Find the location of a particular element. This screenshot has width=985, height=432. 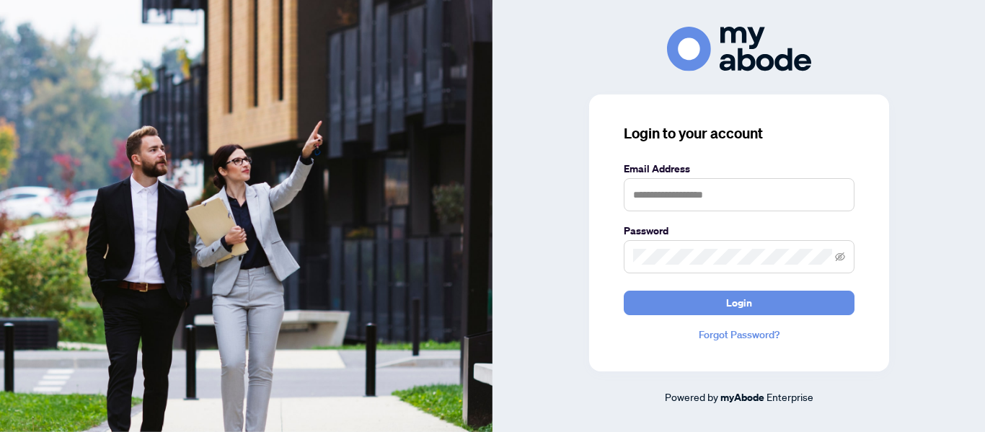

span: Powered by is located at coordinates (692, 397).